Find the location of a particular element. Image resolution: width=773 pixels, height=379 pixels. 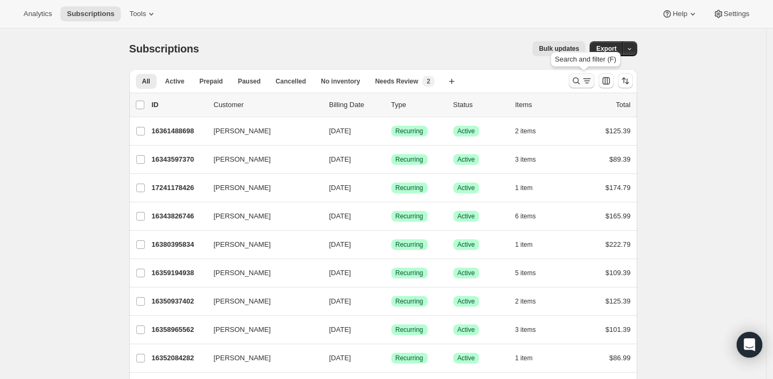

button: Search and filter results is located at coordinates (582, 81).